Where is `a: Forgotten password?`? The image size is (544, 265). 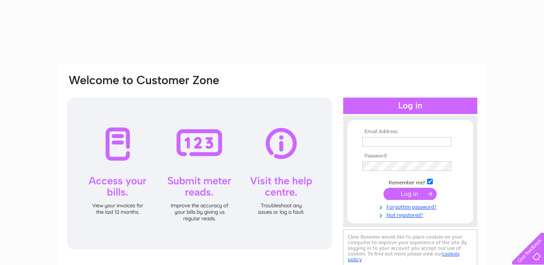 a: Forgotten password? is located at coordinates (411, 206).